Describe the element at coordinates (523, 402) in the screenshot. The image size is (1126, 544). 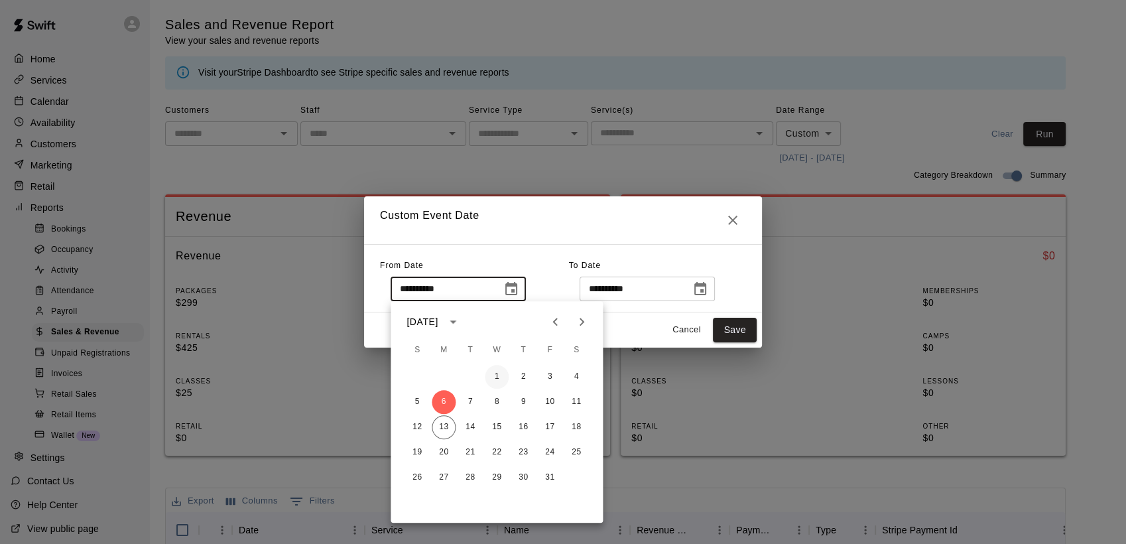
I see `button: 9` at that location.